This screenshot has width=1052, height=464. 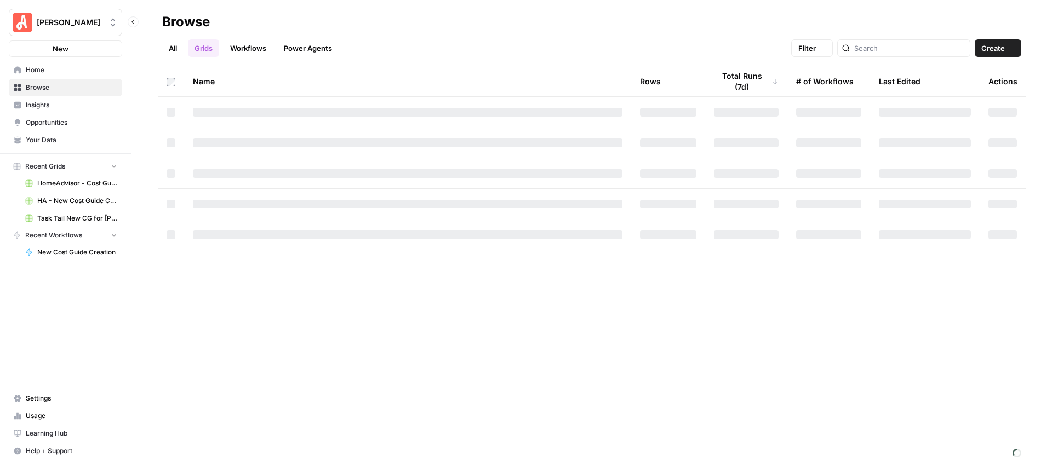 What do you see at coordinates (1002, 81) in the screenshot?
I see `div: Actions` at bounding box center [1002, 81].